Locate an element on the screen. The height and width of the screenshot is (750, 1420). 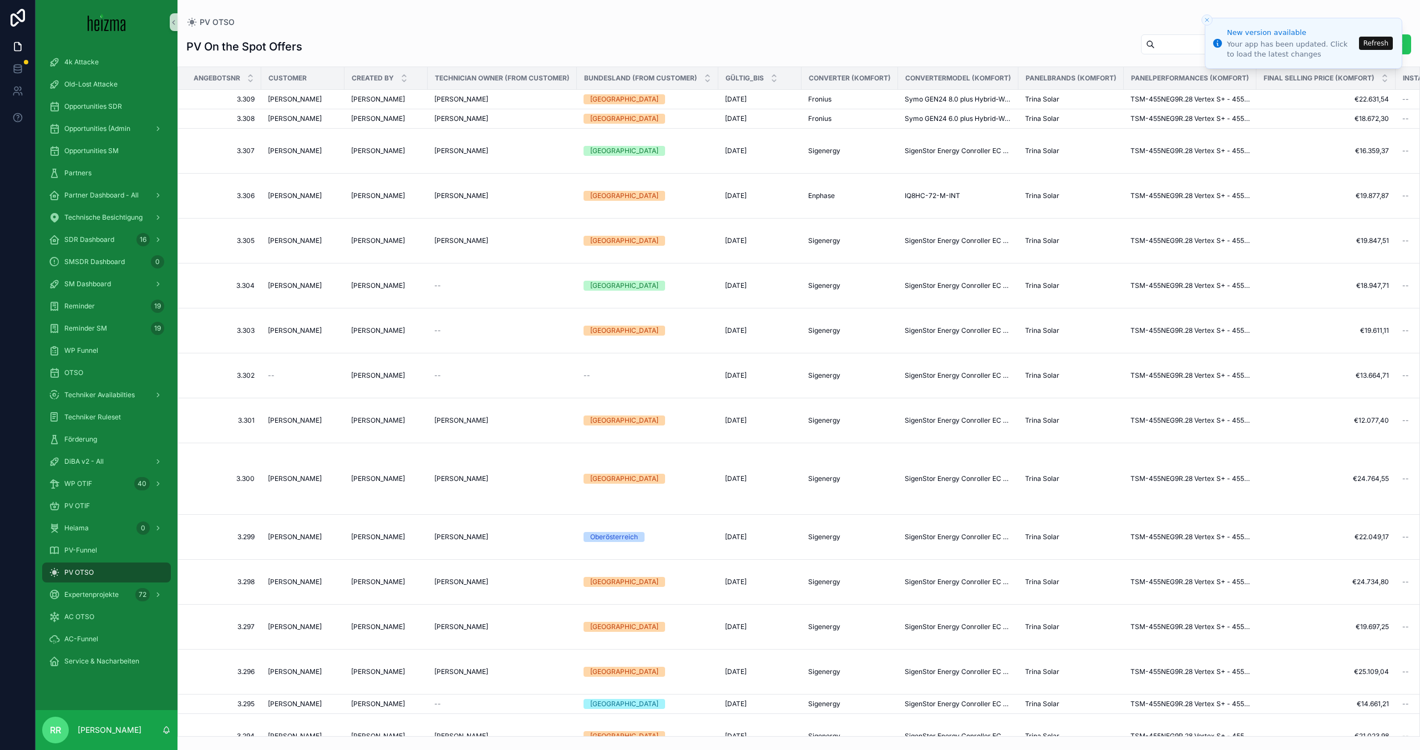
a: Reminder SM19 is located at coordinates (106, 328).